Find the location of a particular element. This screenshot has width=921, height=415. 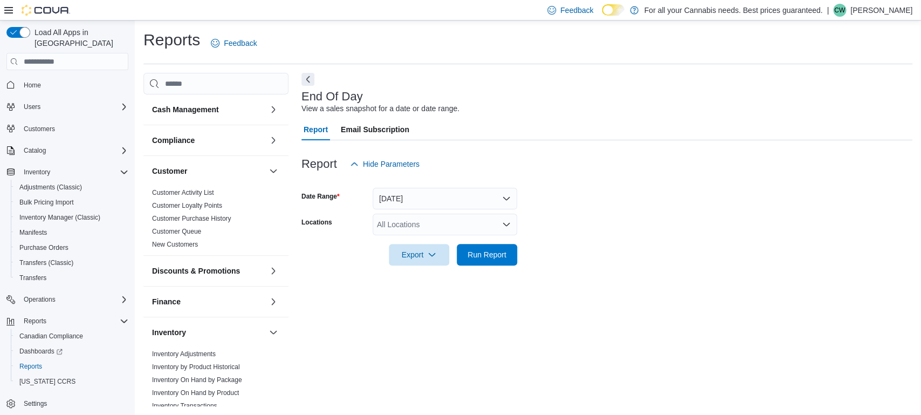

a: Inventory by Product Historical is located at coordinates (196, 367).